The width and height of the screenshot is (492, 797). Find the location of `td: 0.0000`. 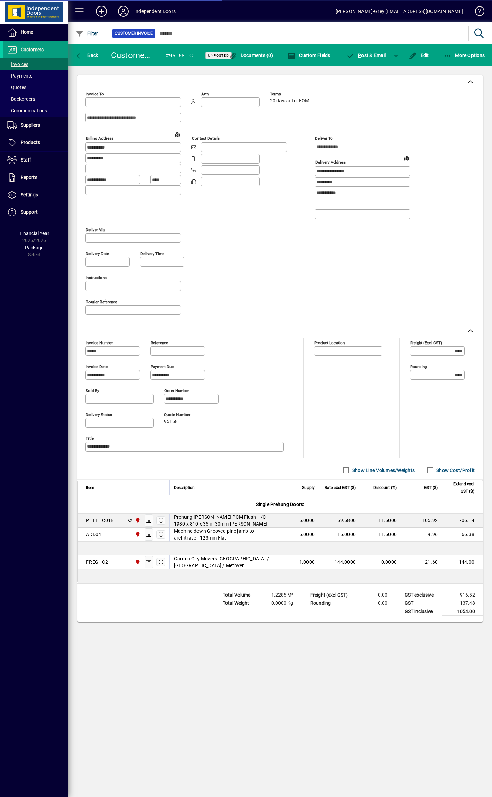

td: 0.0000 is located at coordinates (380, 562).